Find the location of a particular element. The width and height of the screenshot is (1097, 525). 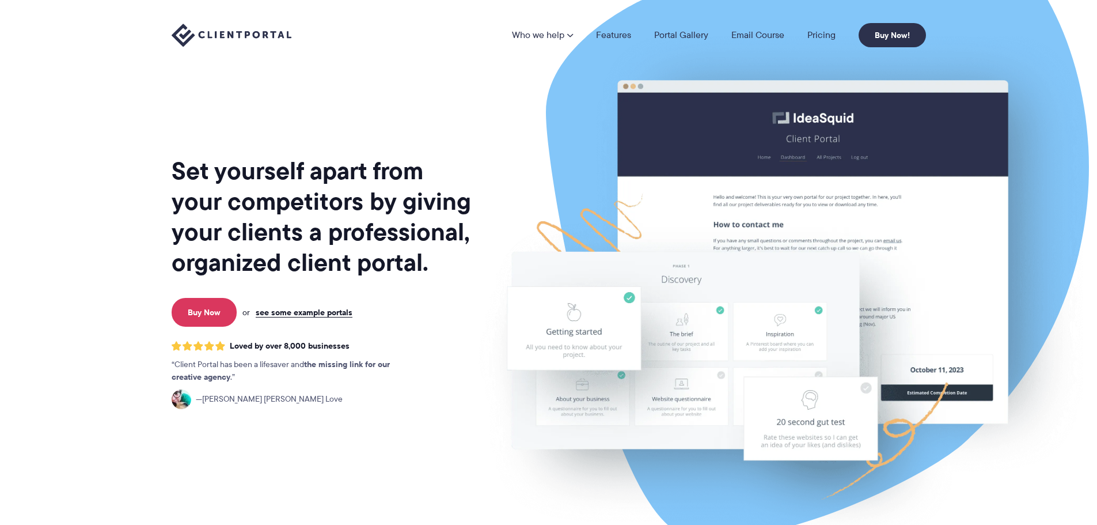

span: Loved by over 8,000 businesses is located at coordinates (290, 346).